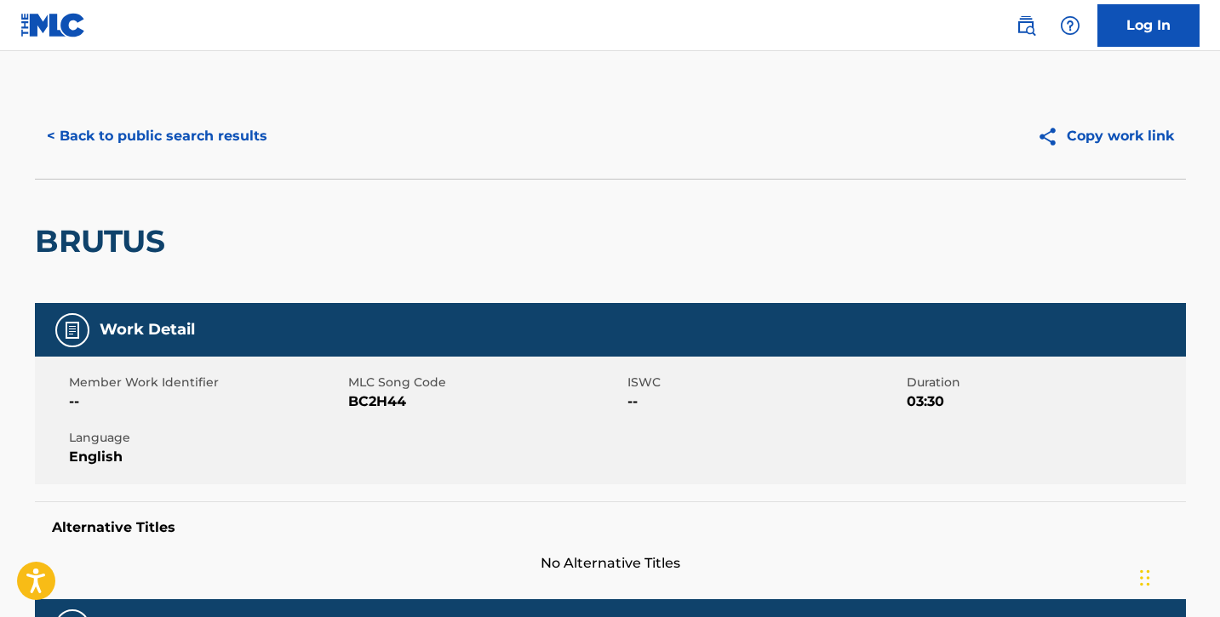 This screenshot has height=617, width=1220. I want to click on a: Public Search, so click(1026, 26).